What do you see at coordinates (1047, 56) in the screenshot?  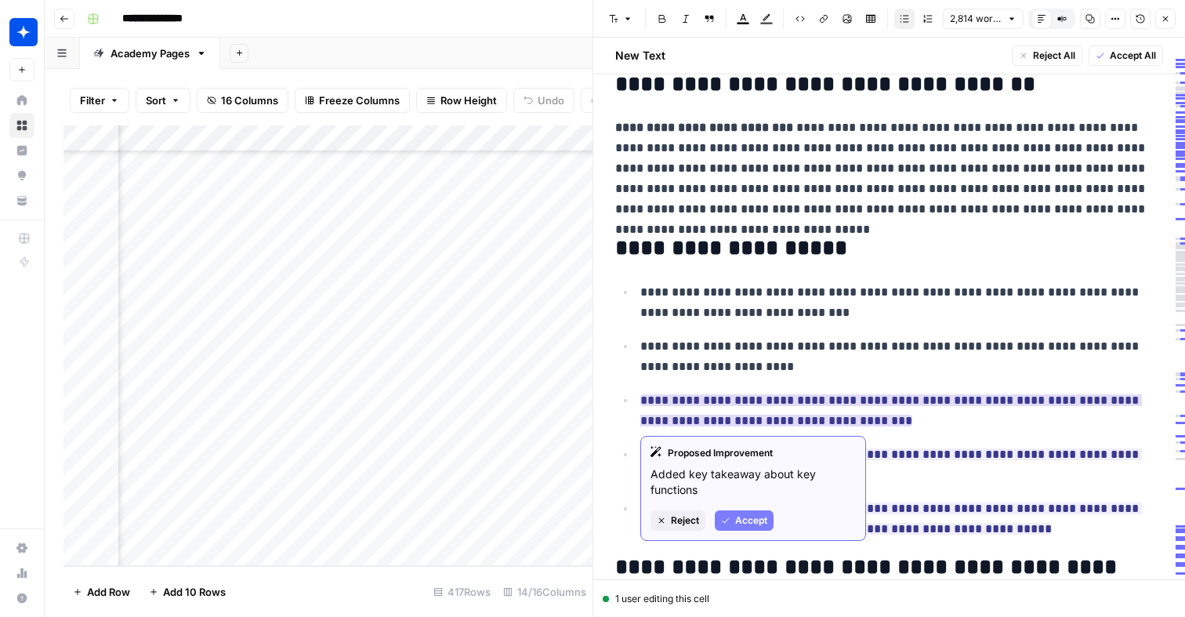 I see `button: Reject All` at bounding box center [1047, 56].